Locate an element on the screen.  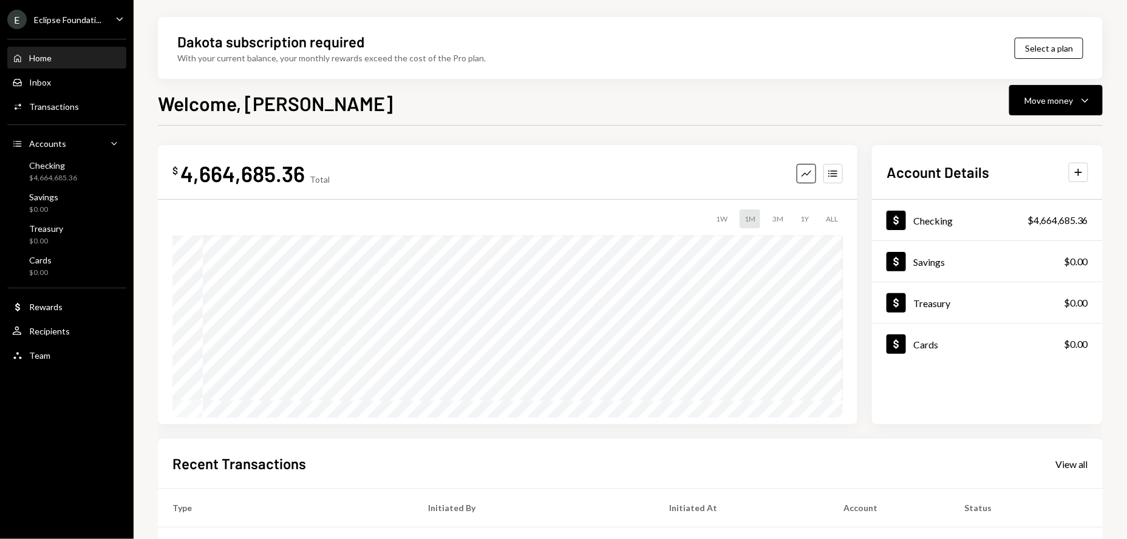
div: View all is located at coordinates (1072, 465).